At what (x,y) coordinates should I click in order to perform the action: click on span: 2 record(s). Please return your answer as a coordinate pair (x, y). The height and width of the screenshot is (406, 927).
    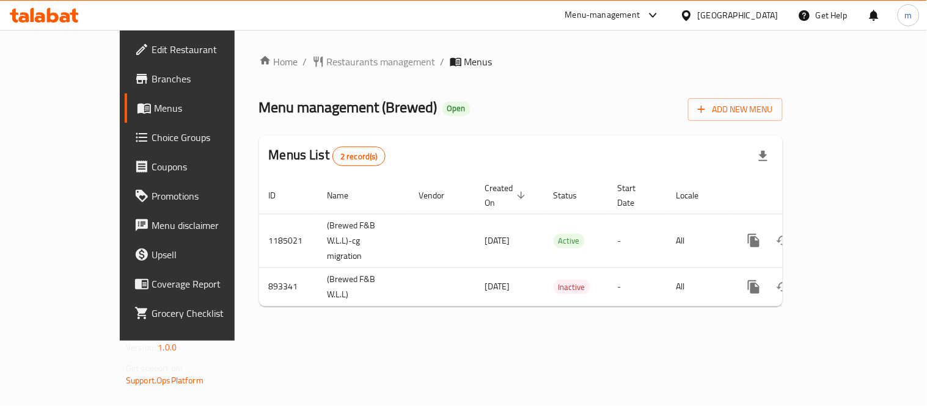
    Looking at the image, I should click on (359, 156).